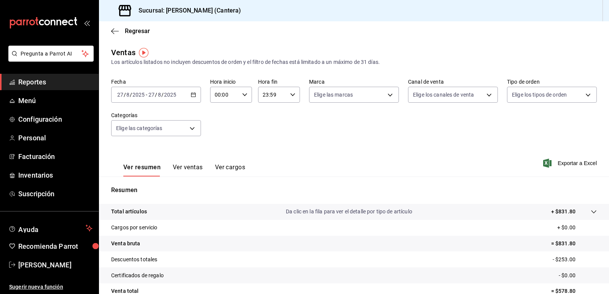 The image size is (609, 294). I want to click on label: Tipo de orden, so click(552, 82).